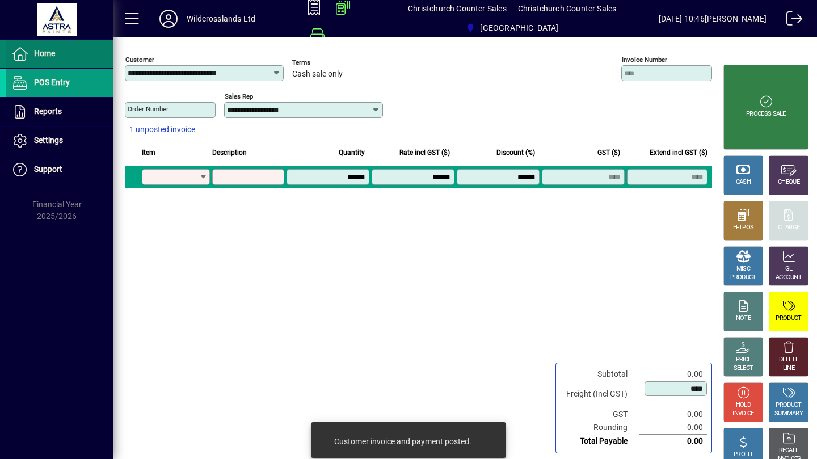  What do you see at coordinates (317, 74) in the screenshot?
I see `span: Cash sale only` at bounding box center [317, 74].